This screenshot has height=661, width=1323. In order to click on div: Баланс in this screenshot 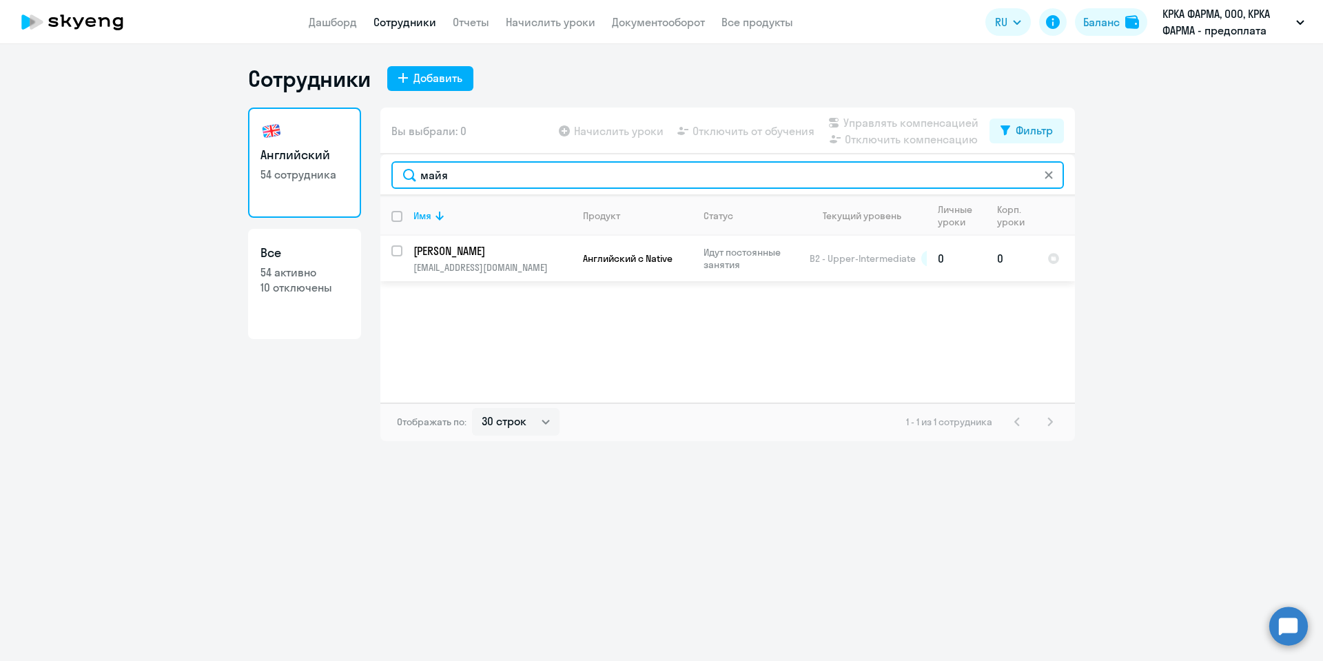, I will do `click(1101, 22)`.